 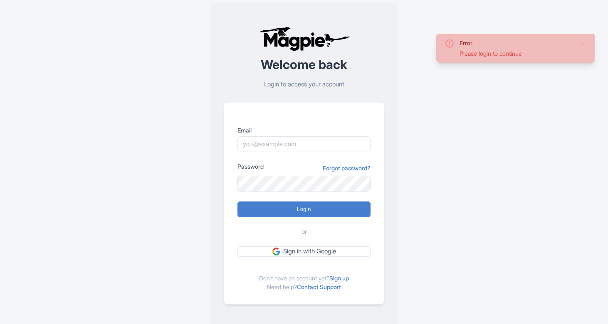 I want to click on a: Sign in with Google, so click(x=304, y=252).